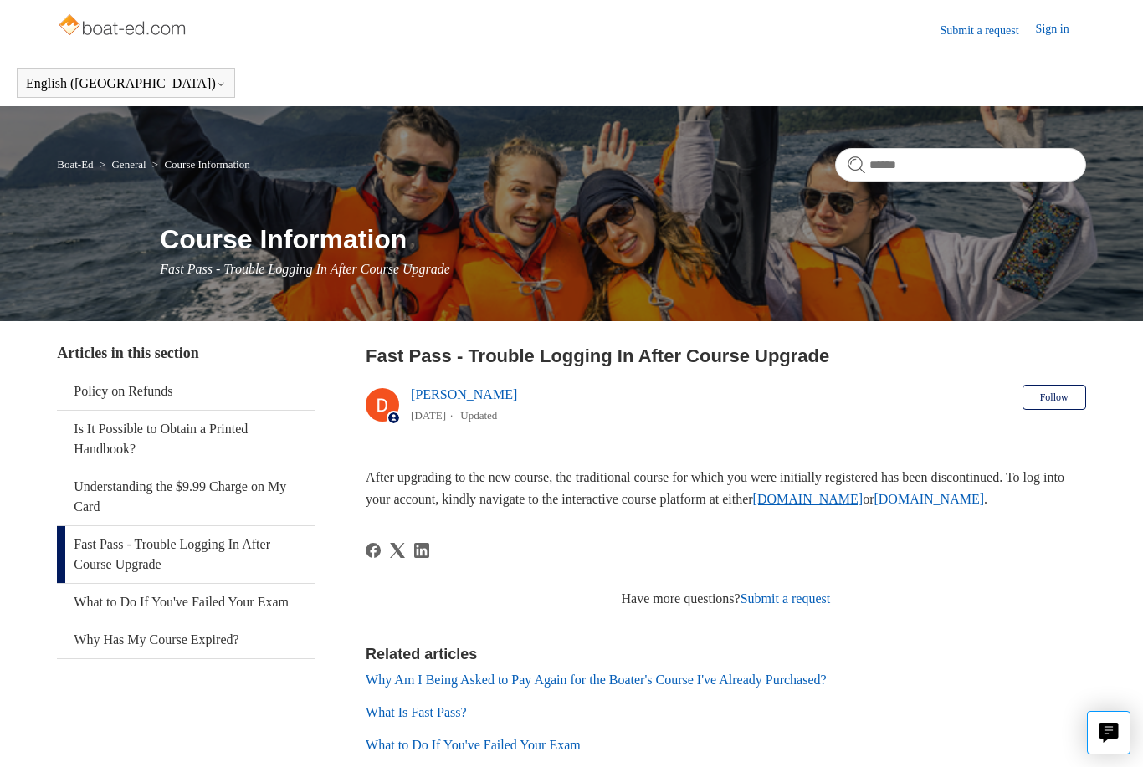  What do you see at coordinates (726, 654) in the screenshot?
I see `h2: Related articles` at bounding box center [726, 654].